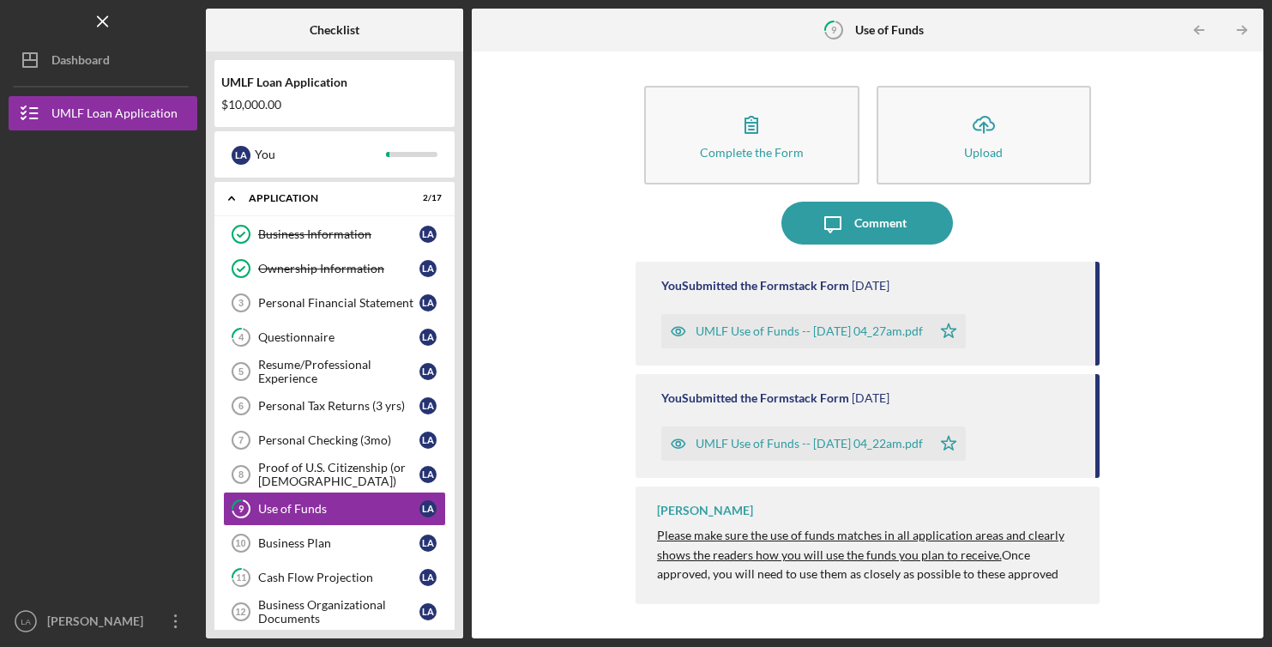  Describe the element at coordinates (103, 60) in the screenshot. I see `a: Dashboard` at that location.